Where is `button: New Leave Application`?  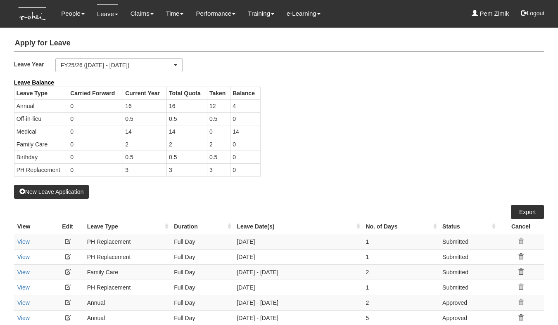
button: New Leave Application is located at coordinates (52, 192).